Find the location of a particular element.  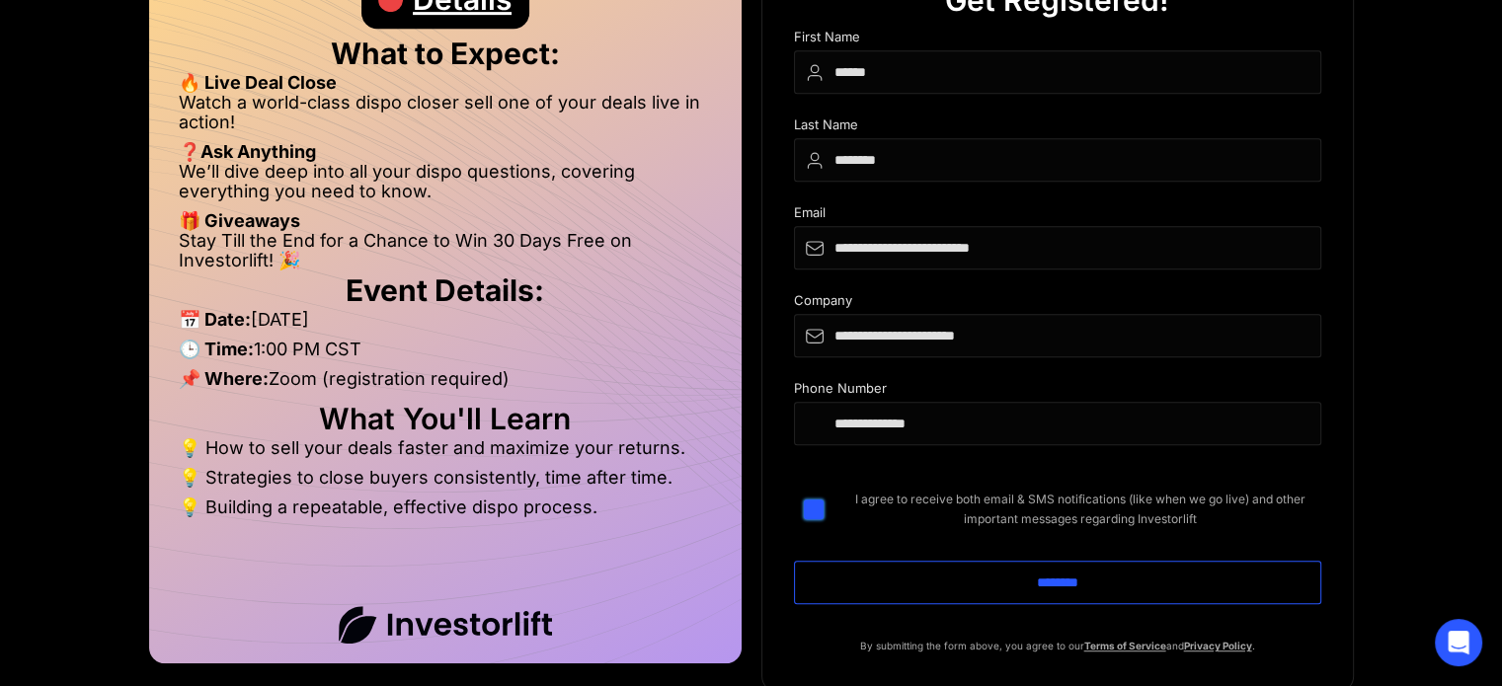

strong: Privacy Policy is located at coordinates (1217, 646).